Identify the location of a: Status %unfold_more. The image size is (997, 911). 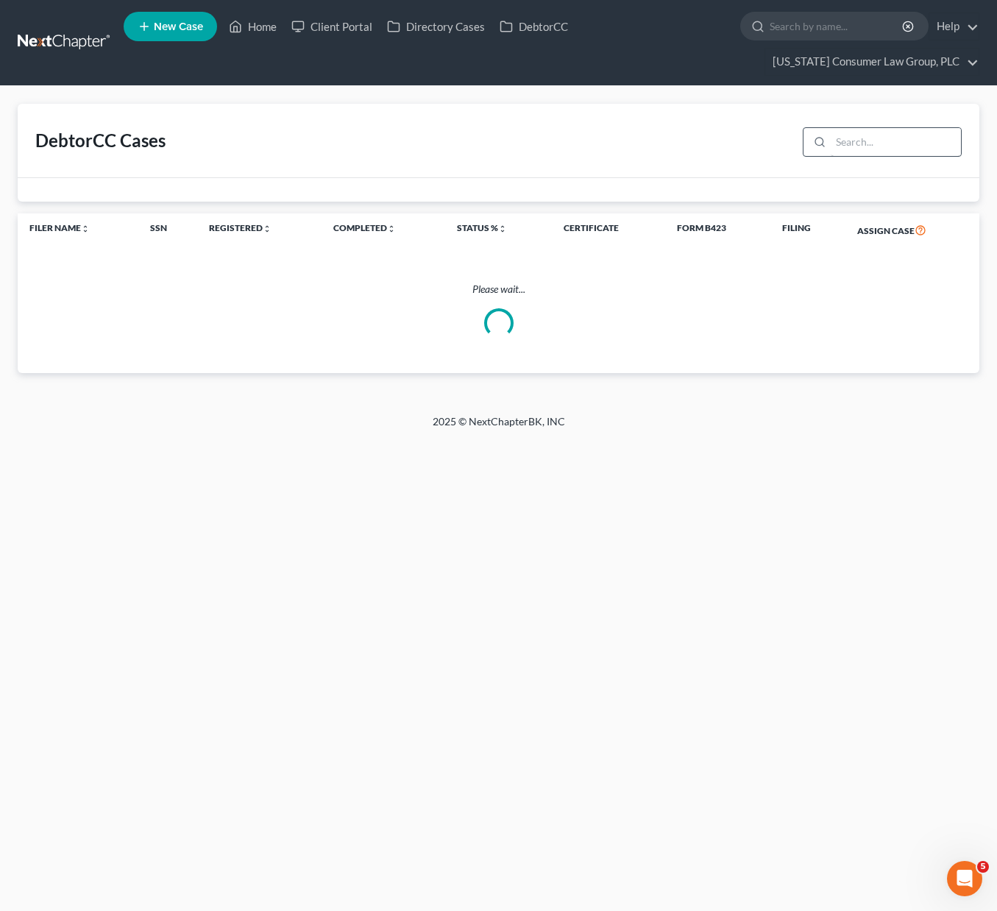
(482, 227).